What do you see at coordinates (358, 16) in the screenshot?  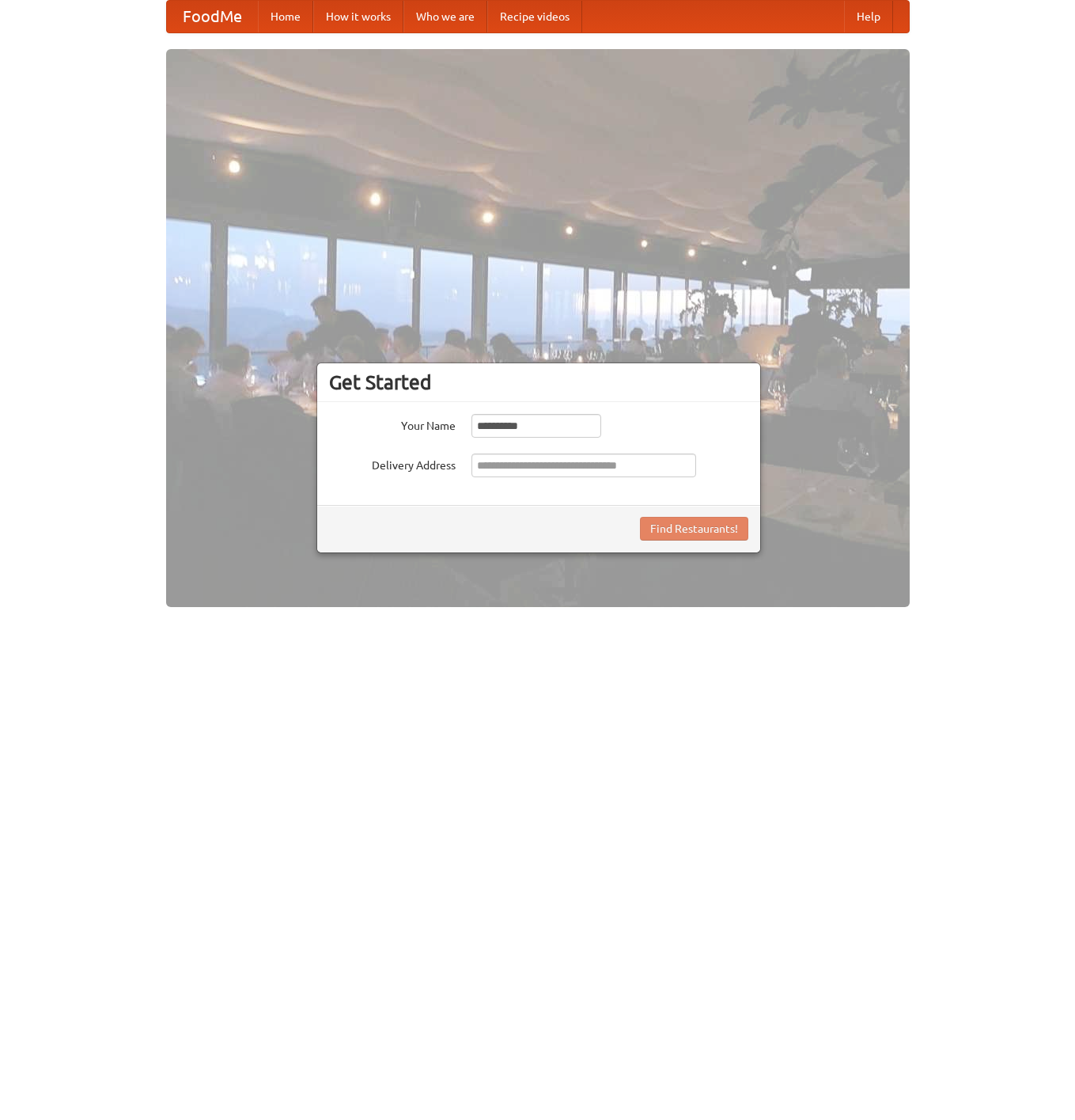 I see `a: How it works` at bounding box center [358, 16].